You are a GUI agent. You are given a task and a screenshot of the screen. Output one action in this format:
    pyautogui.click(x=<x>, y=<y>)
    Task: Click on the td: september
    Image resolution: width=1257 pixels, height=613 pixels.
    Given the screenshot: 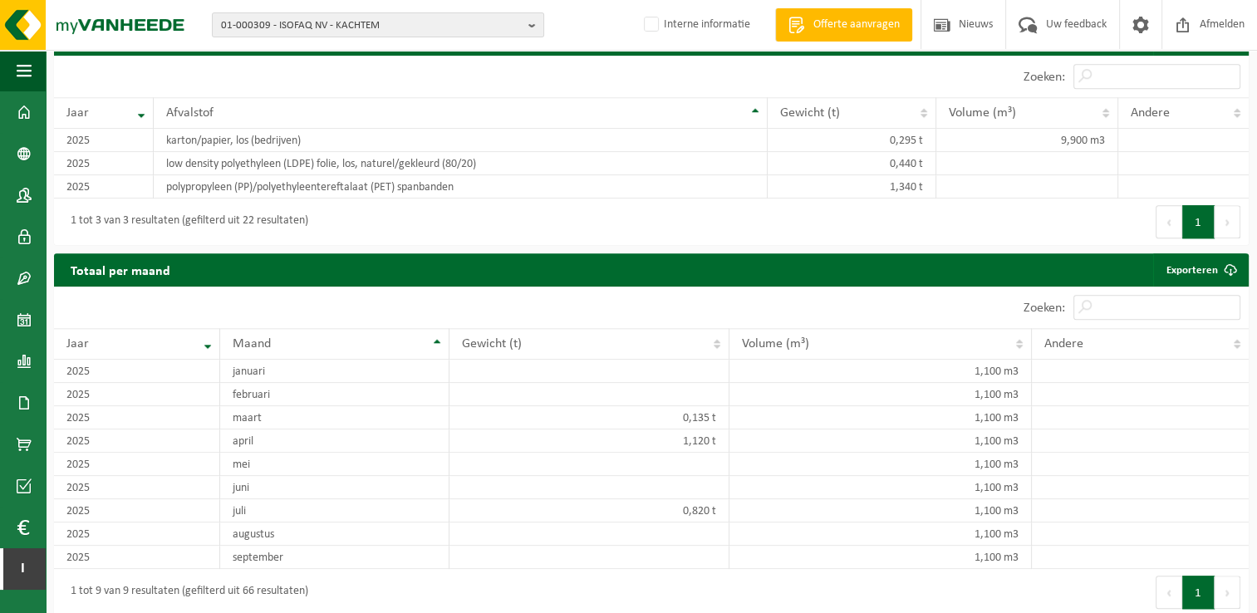 What is the action you would take?
    pyautogui.click(x=335, y=558)
    